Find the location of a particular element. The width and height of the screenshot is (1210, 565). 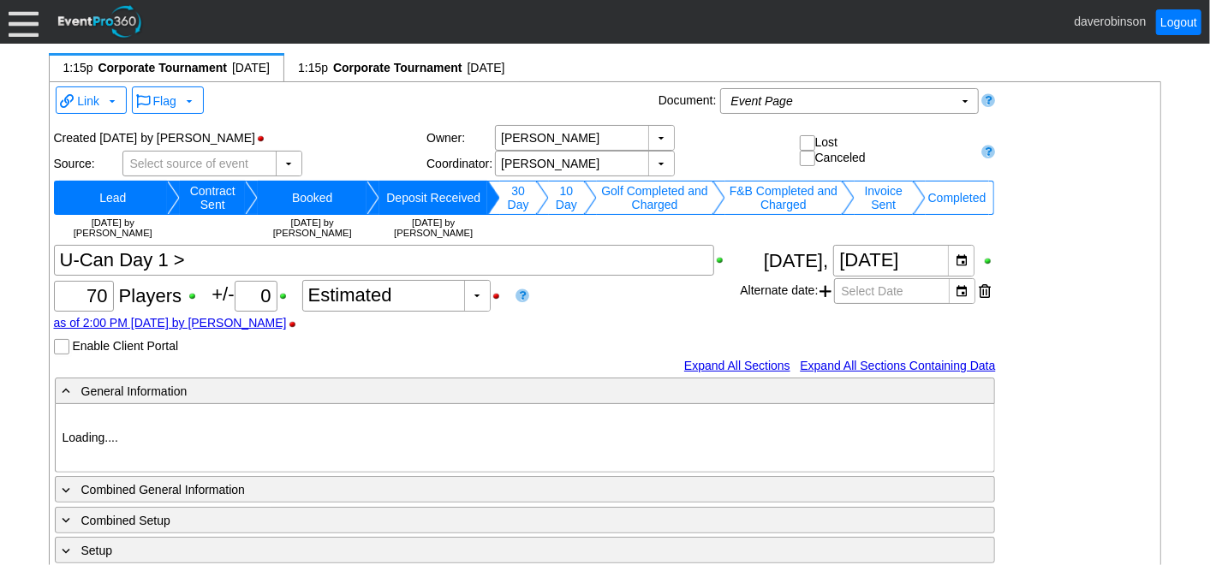

div: Owner: is located at coordinates (461, 138).